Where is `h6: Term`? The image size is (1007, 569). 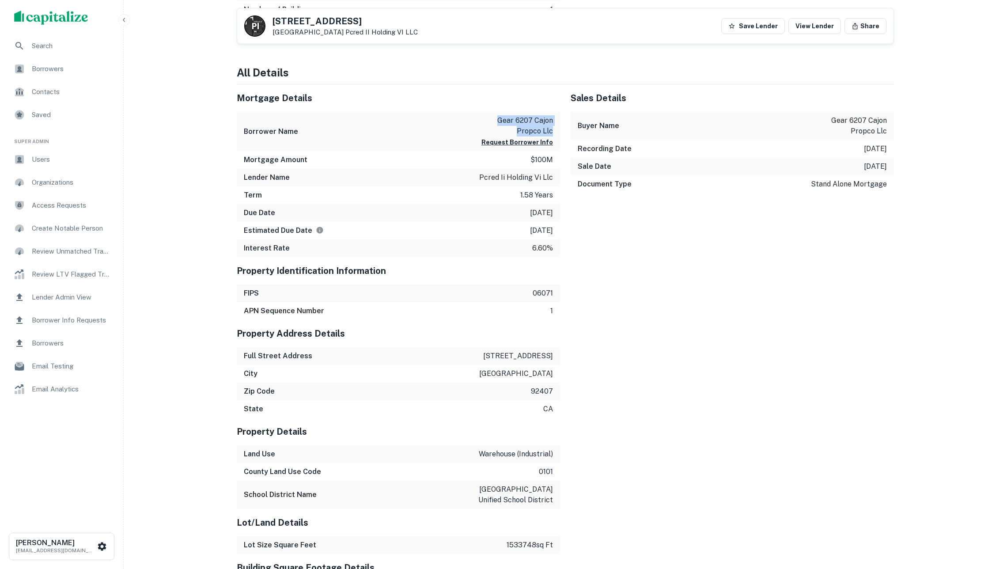 h6: Term is located at coordinates (253, 195).